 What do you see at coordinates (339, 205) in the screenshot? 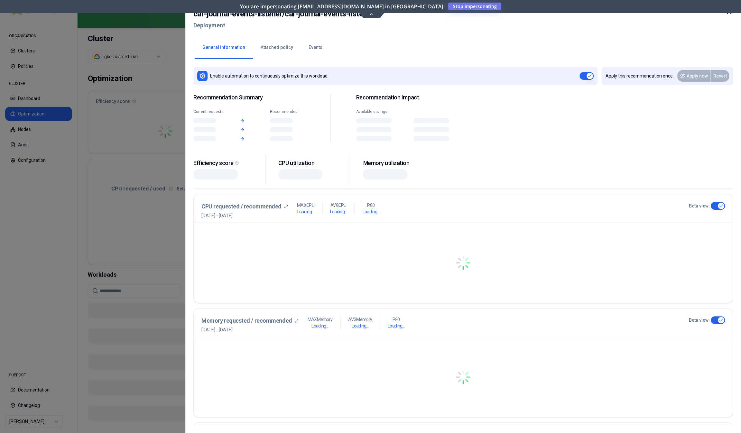
I see `p: AVG CPU` at bounding box center [339, 205].